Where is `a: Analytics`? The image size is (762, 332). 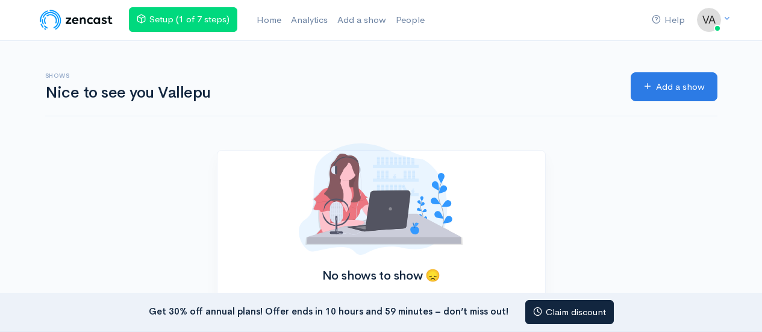
a: Analytics is located at coordinates (309, 20).